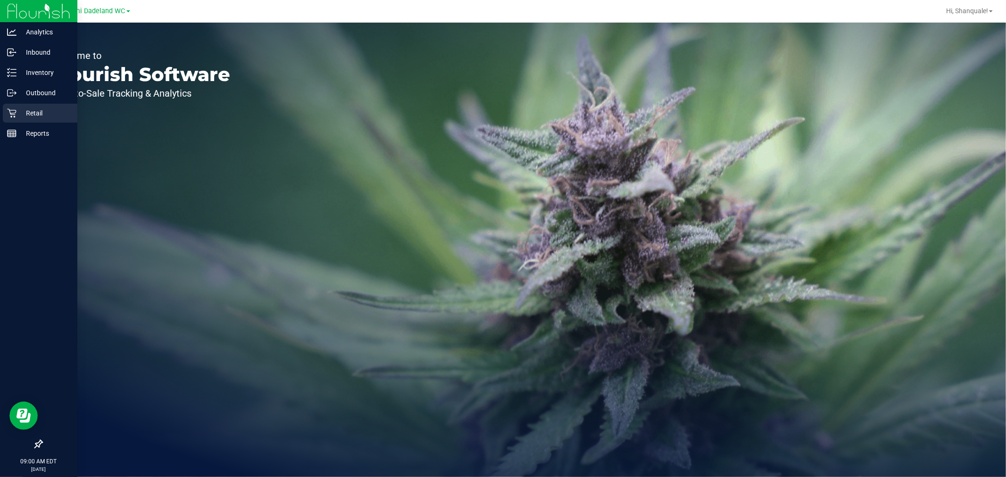 This screenshot has width=1006, height=477. Describe the element at coordinates (12, 113) in the screenshot. I see `inline-svg: Retail` at that location.